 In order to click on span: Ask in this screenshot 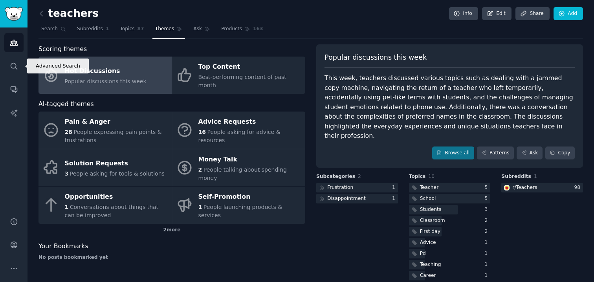, I will do `click(198, 29)`.